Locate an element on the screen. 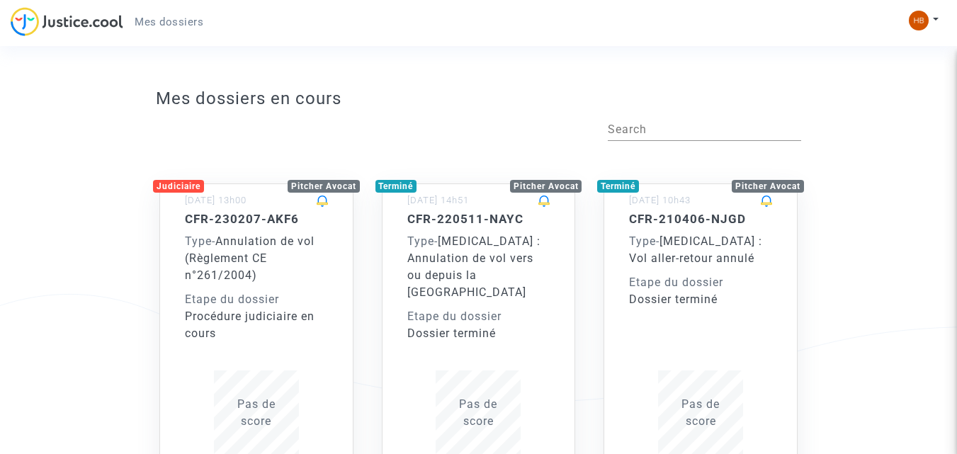  img: jc-logo.svg is located at coordinates (67, 21).